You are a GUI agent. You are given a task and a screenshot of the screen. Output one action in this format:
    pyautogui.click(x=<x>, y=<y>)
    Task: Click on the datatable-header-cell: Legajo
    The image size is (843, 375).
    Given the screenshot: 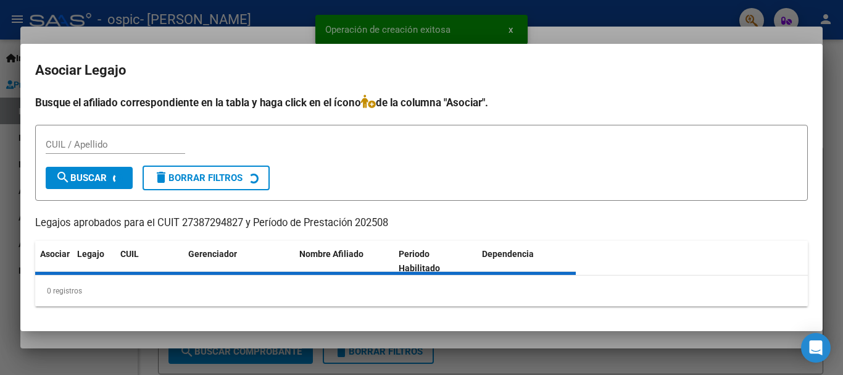 What is the action you would take?
    pyautogui.click(x=94, y=261)
    